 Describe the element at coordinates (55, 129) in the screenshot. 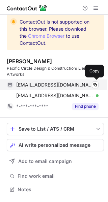

I see `div: Save to List / ATS / CRM` at that location.